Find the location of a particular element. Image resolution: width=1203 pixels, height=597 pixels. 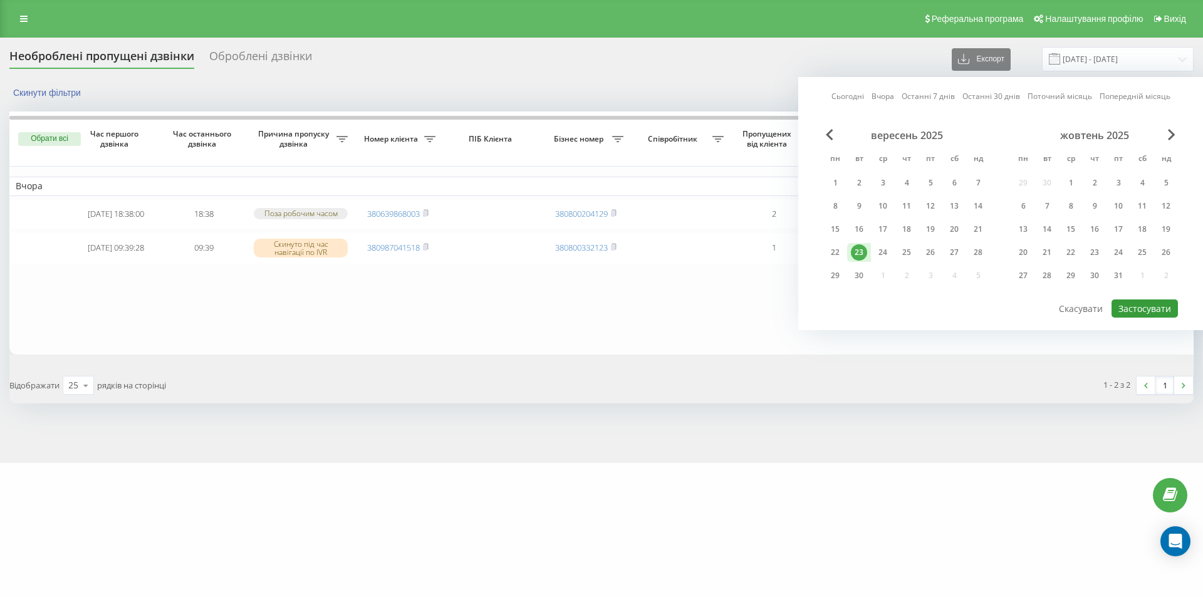

div: вт 7 жовт 2025 р. is located at coordinates (1047, 206).